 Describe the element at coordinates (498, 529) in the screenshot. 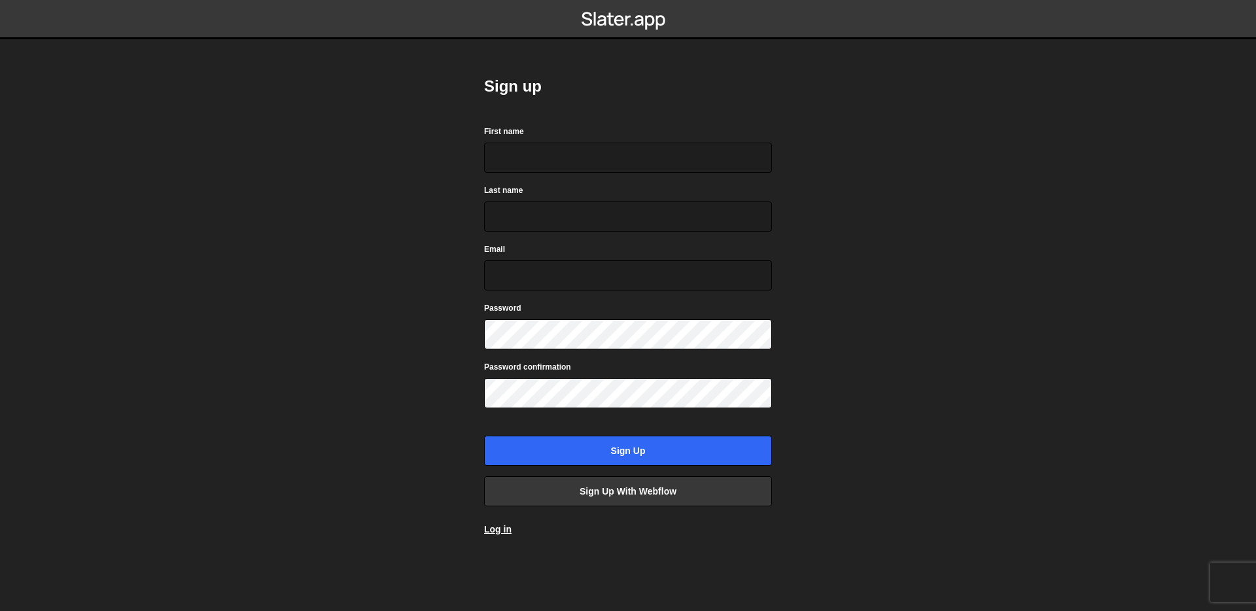

I see `a: Log in` at that location.